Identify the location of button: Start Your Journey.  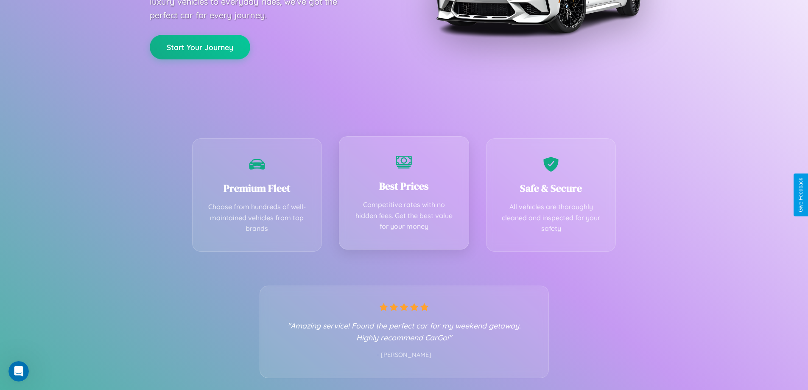
(200, 47).